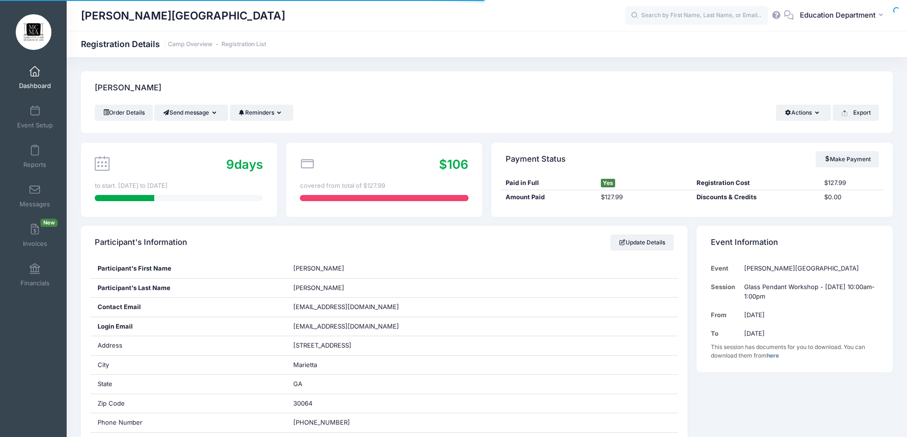 The width and height of the screenshot is (907, 437). Describe the element at coordinates (189, 288) in the screenshot. I see `div: Participant's Last Name` at that location.